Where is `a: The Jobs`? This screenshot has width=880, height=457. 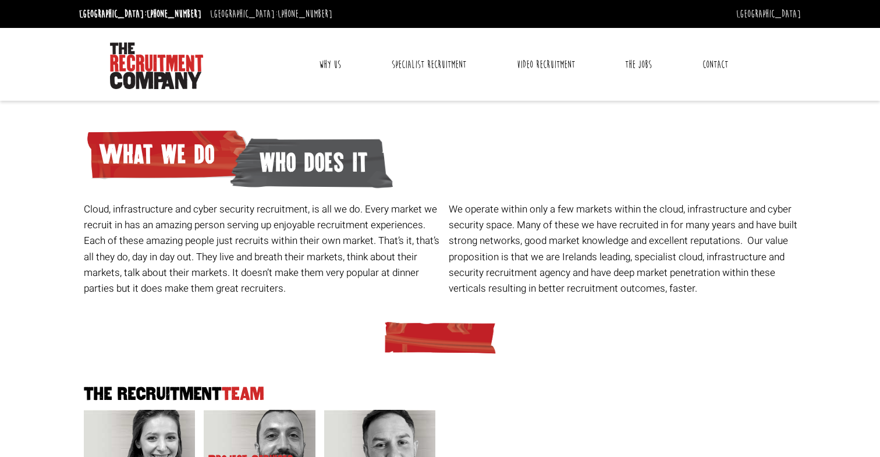
a: The Jobs is located at coordinates (638, 65).